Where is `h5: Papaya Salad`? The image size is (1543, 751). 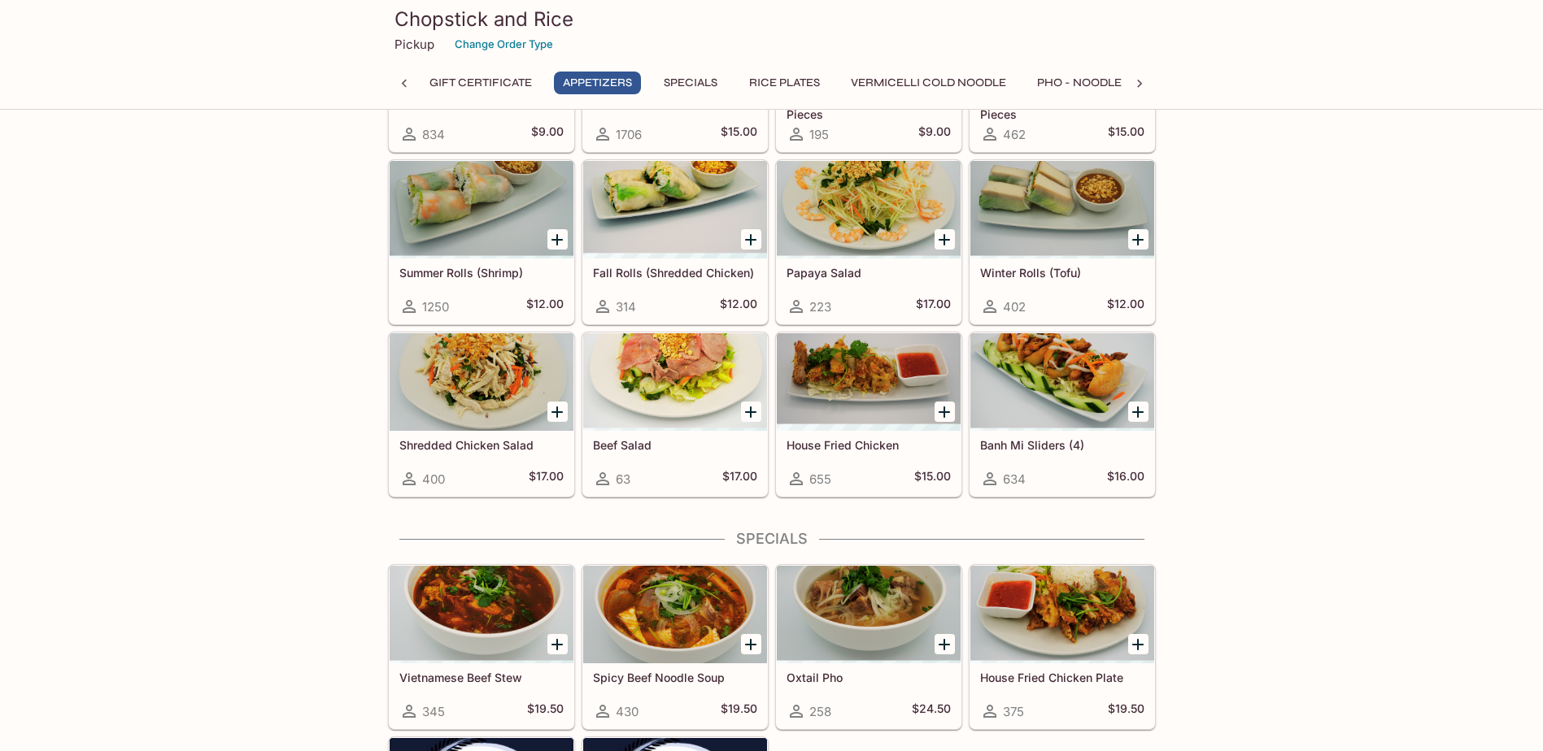
h5: Papaya Salad is located at coordinates (869, 272).